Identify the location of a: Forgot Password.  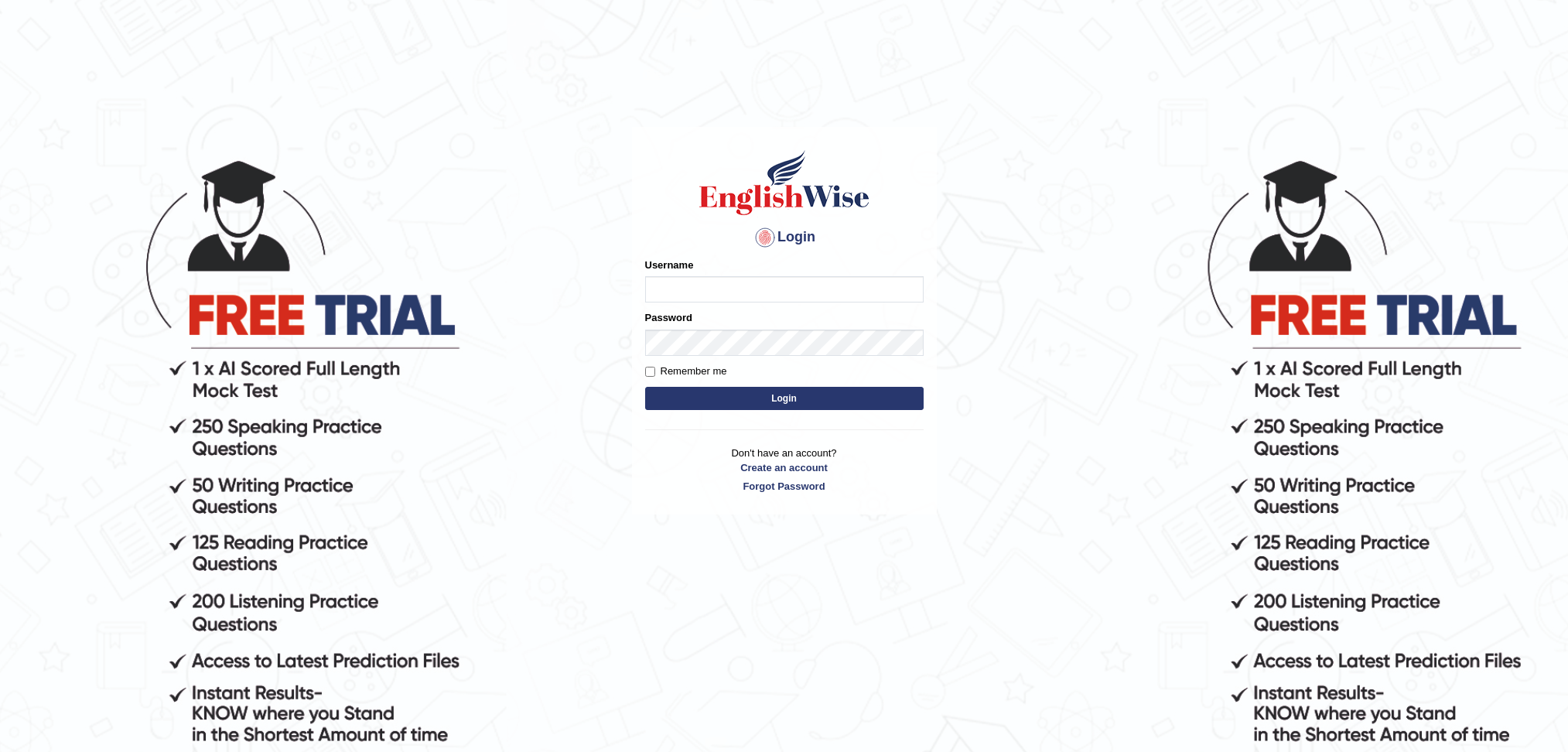
(784, 486).